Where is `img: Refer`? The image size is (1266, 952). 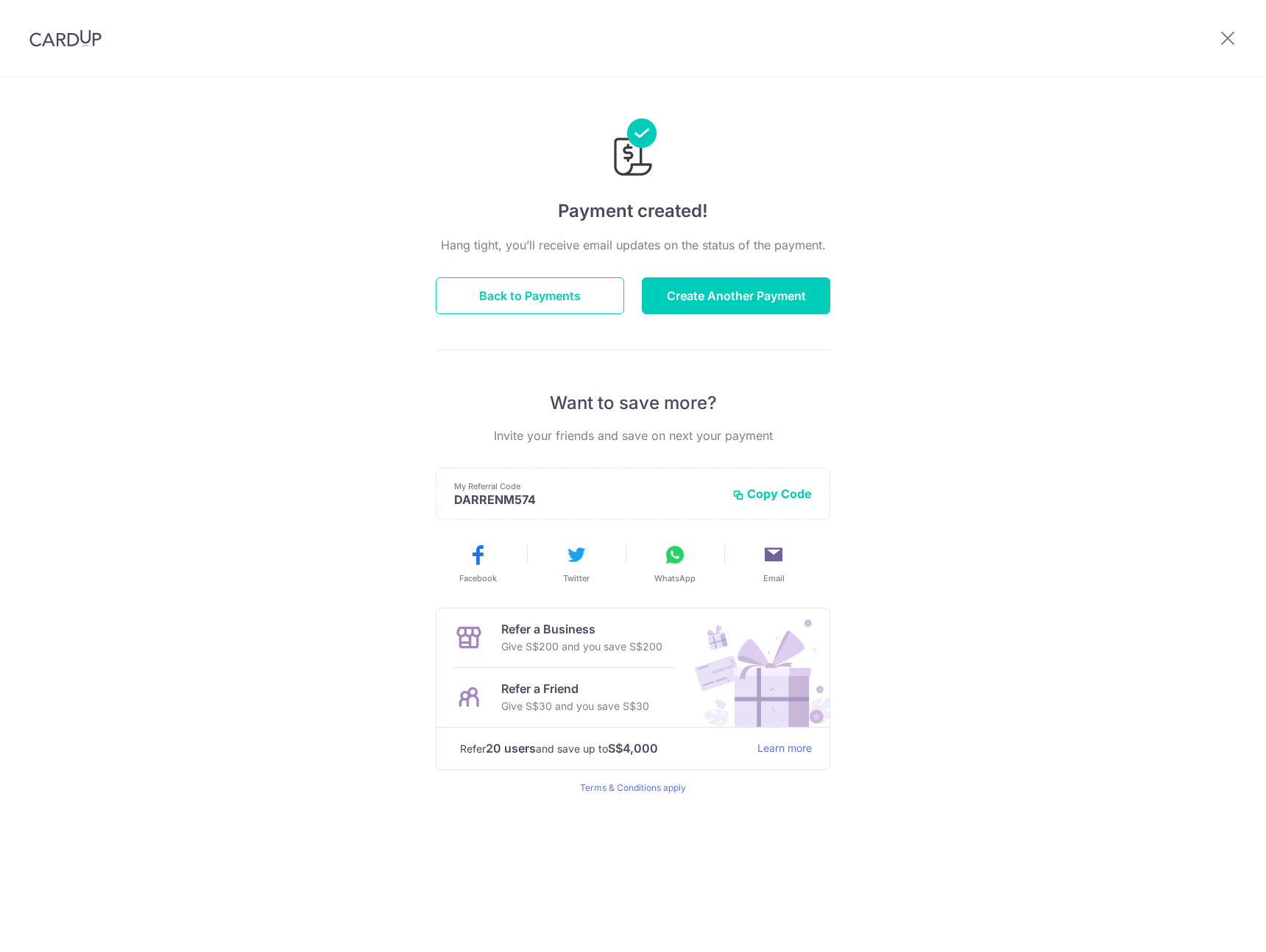
img: Refer is located at coordinates (755, 667).